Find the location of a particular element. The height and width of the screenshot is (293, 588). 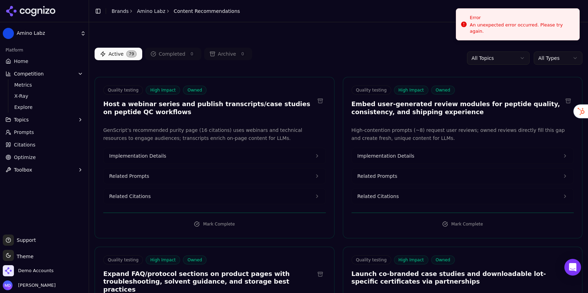

div: Platform is located at coordinates (44, 50).